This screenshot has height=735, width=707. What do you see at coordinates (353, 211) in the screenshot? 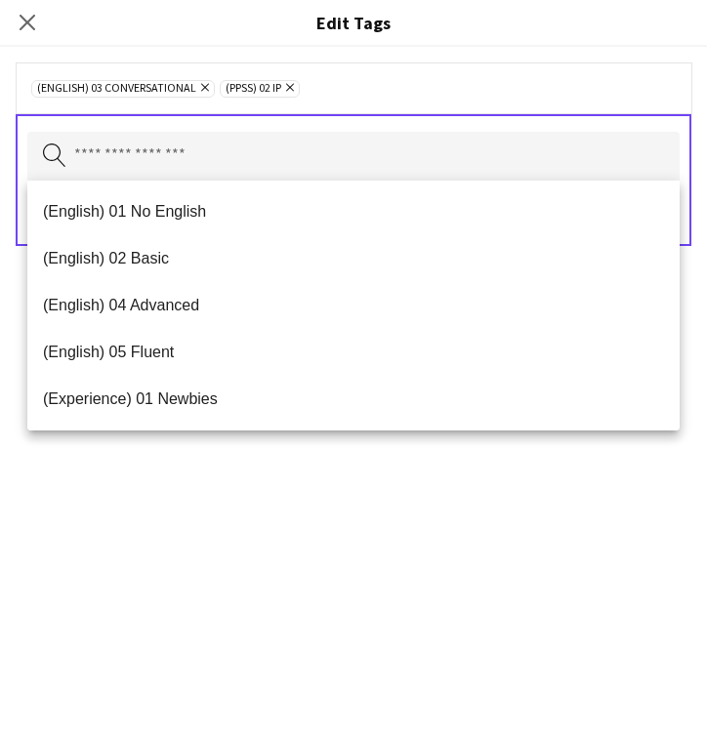
I see `span: (English) 01 No English` at bounding box center [353, 211].